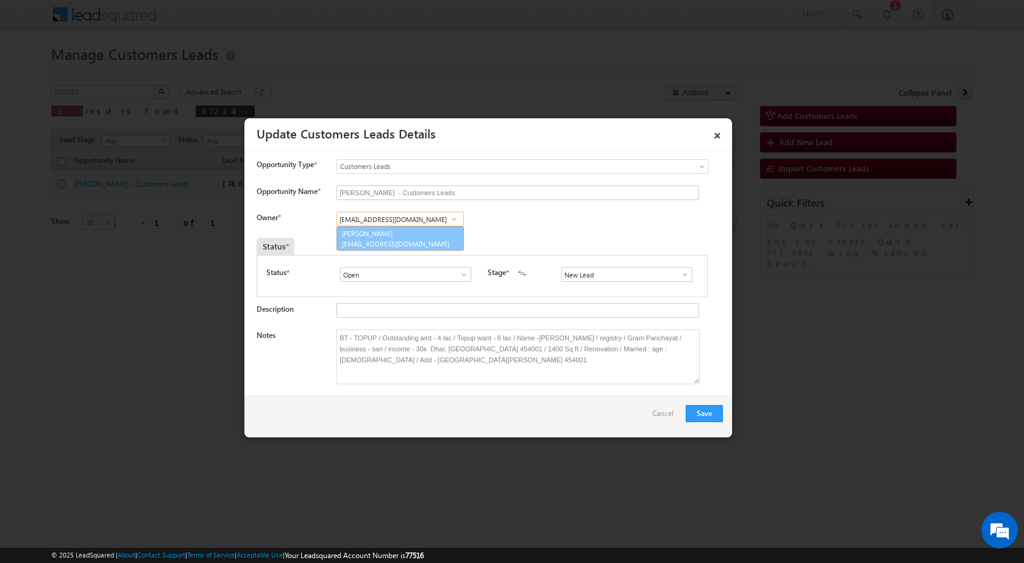  Describe the element at coordinates (285, 165) in the screenshot. I see `span: Opportunity Type` at that location.